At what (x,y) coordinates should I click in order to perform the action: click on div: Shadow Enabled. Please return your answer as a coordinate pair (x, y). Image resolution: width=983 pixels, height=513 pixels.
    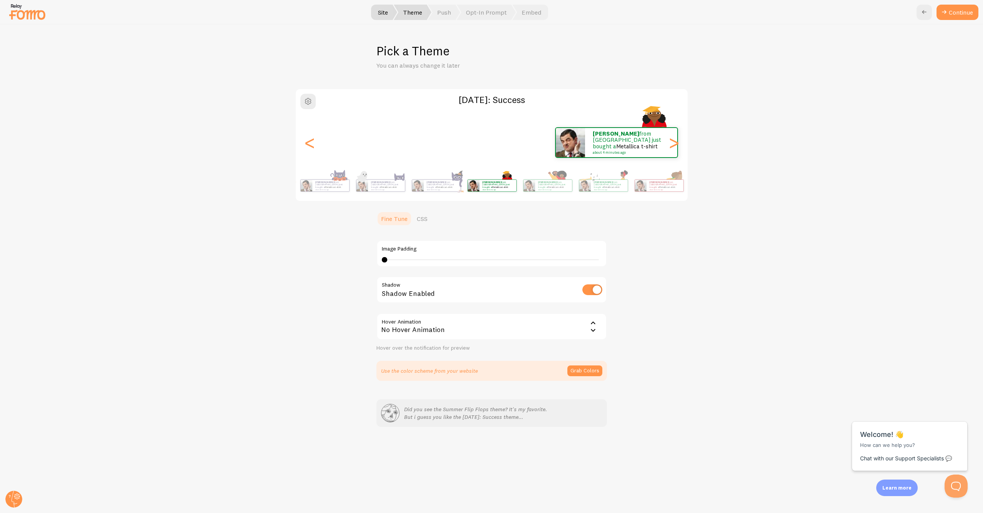
    Looking at the image, I should click on (492, 290).